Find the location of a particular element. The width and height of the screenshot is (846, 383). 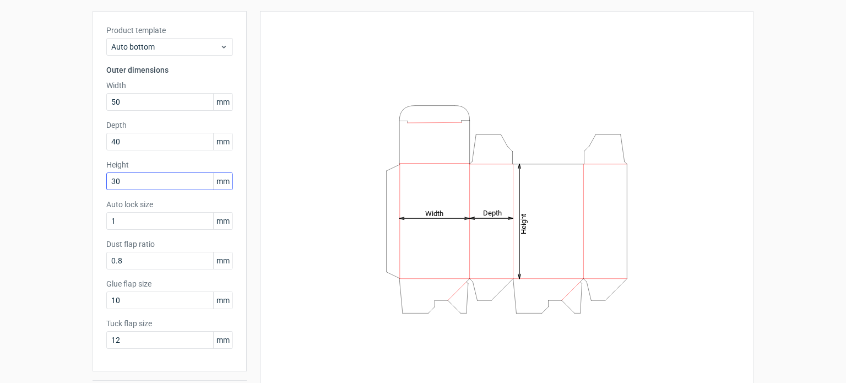

label: Height is located at coordinates (170, 165).